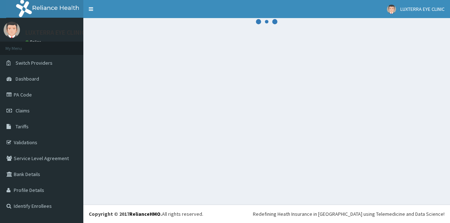 This screenshot has width=450, height=223. I want to click on svg: audio-loading, so click(266, 22).